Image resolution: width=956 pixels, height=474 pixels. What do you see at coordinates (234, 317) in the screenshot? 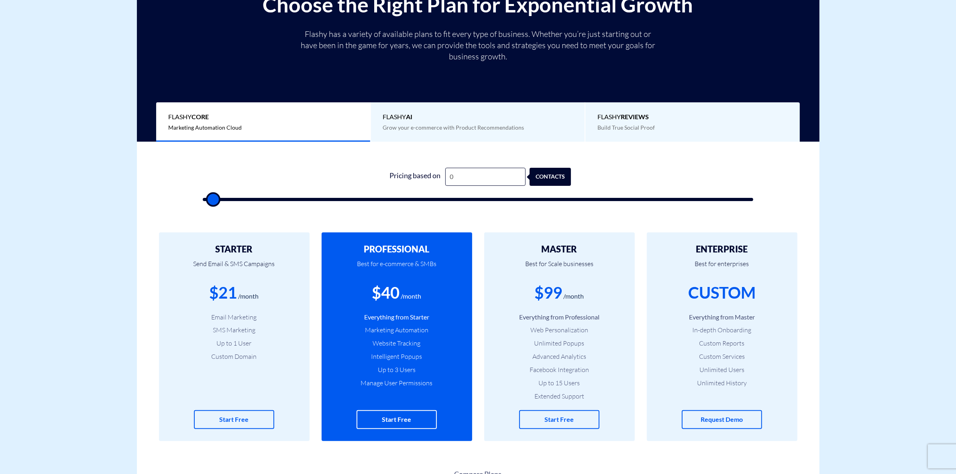
I see `li: Email Marketing` at bounding box center [234, 317].